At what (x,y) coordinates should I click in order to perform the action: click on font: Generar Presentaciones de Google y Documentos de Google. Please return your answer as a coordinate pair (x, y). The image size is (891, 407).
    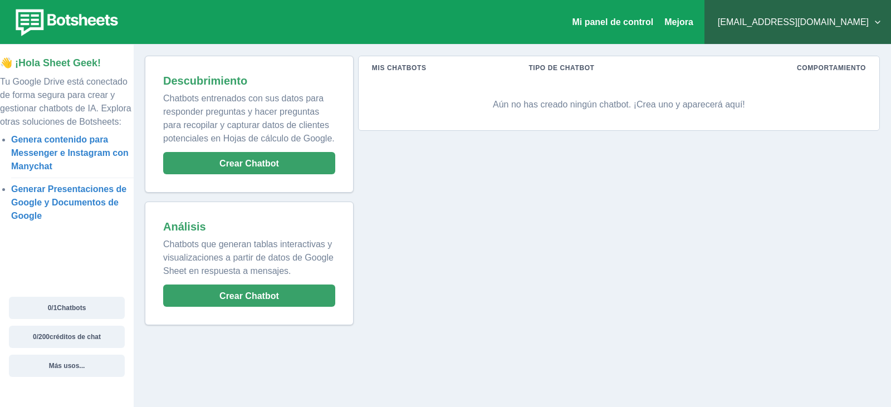
    Looking at the image, I should click on (68, 202).